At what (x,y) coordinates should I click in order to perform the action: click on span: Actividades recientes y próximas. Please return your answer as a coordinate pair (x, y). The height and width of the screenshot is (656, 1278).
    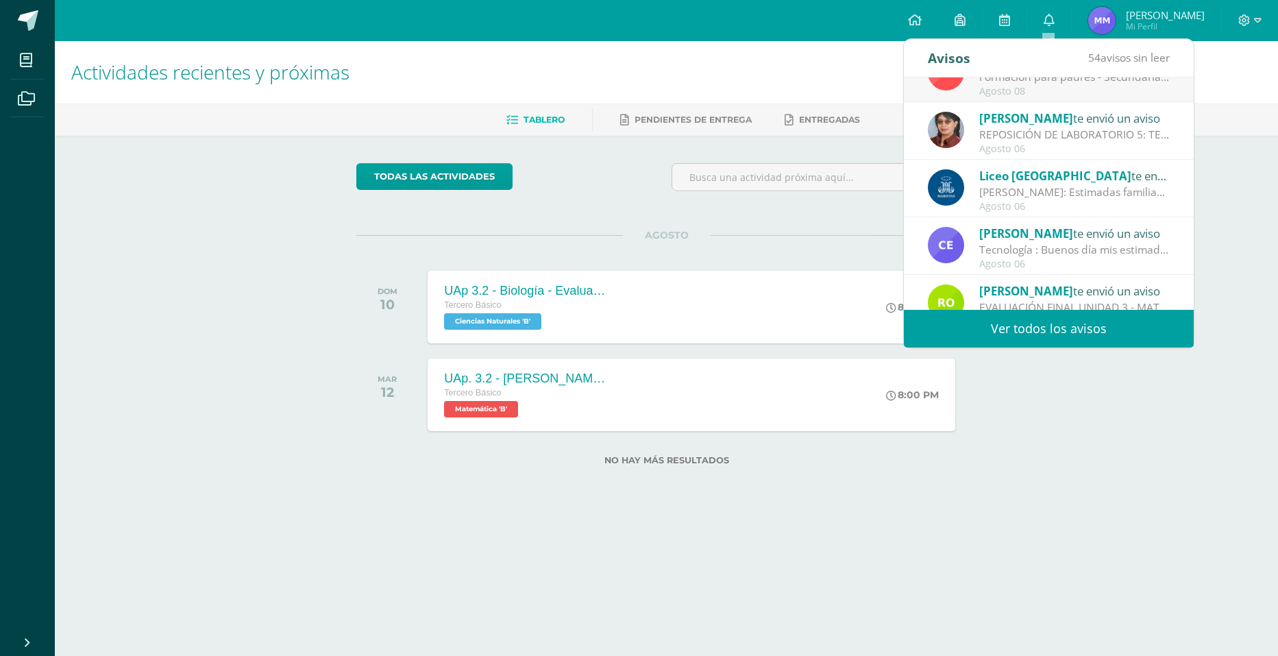
    Looking at the image, I should click on (210, 72).